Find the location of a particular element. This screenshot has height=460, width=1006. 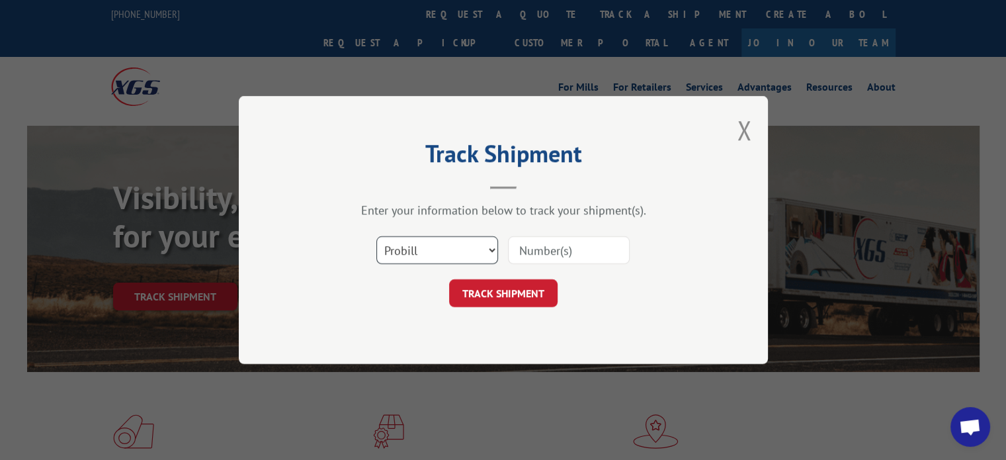

button: Close modal is located at coordinates (744, 130).